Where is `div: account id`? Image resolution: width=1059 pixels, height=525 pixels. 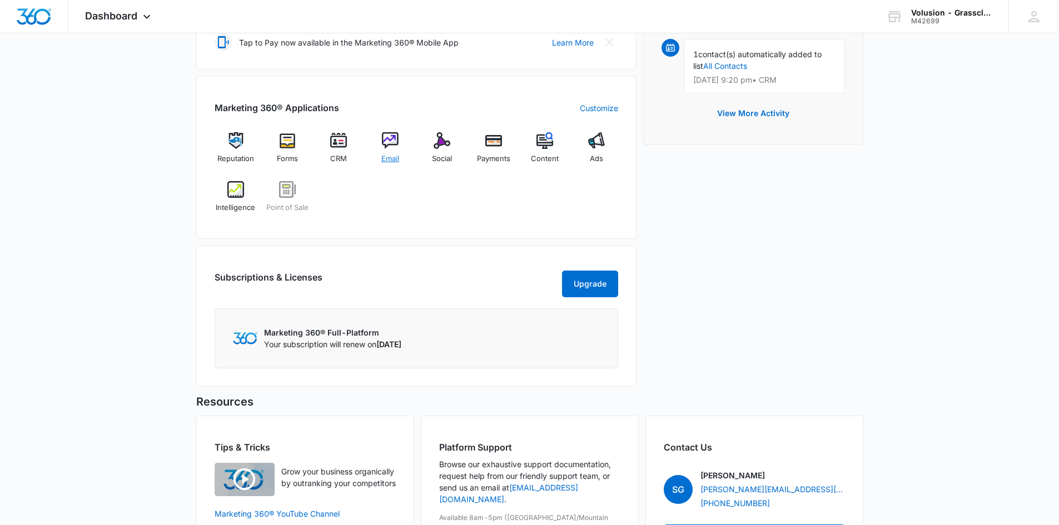
div: account id is located at coordinates (952, 21).